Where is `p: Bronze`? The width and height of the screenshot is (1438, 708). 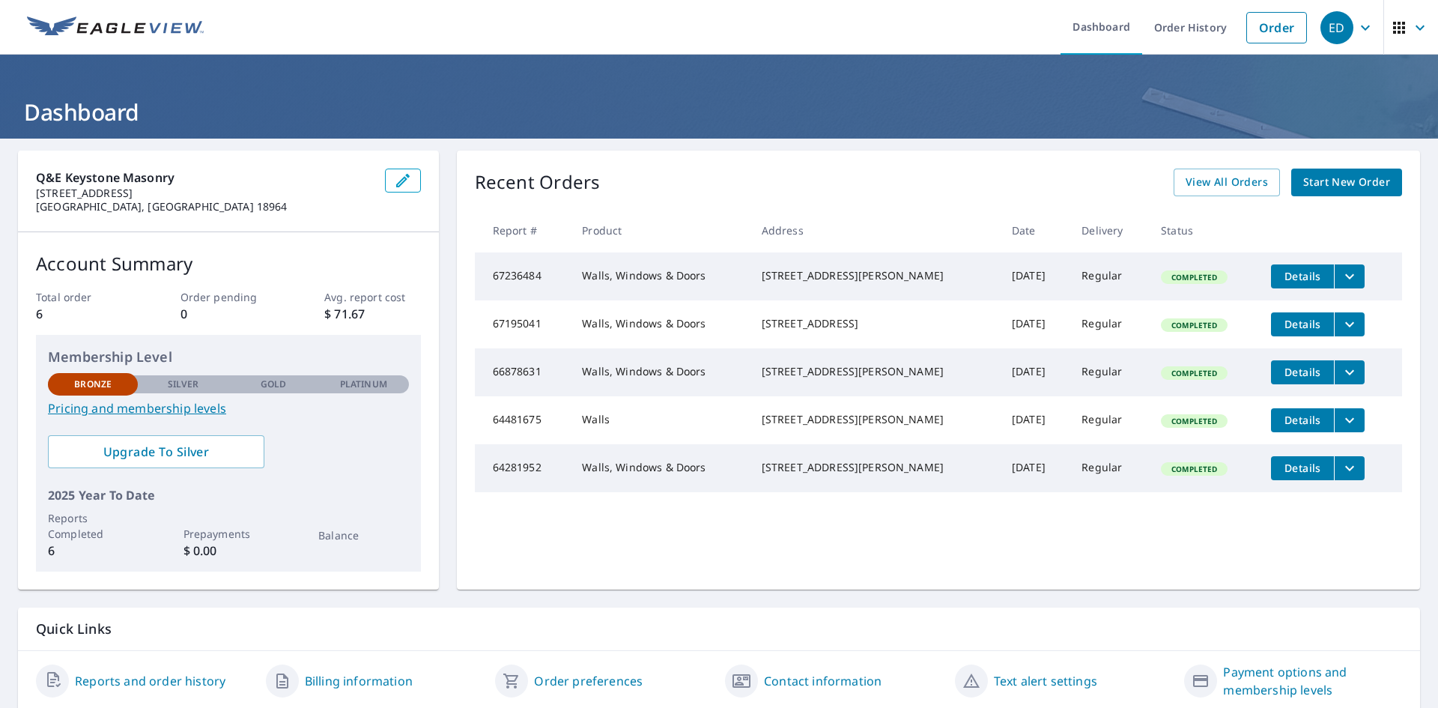
p: Bronze is located at coordinates (93, 384).